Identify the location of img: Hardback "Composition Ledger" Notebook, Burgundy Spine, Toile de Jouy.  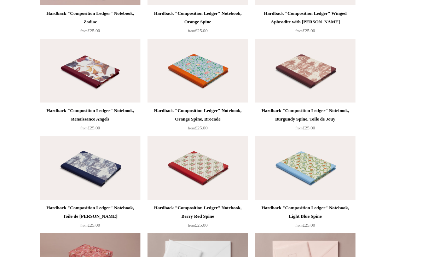
(305, 71).